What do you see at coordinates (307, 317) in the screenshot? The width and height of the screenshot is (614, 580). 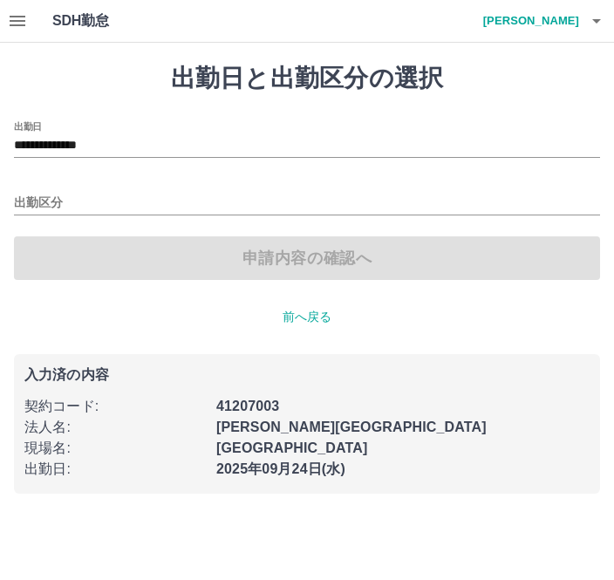 I see `p: 前へ戻る` at bounding box center [307, 317].